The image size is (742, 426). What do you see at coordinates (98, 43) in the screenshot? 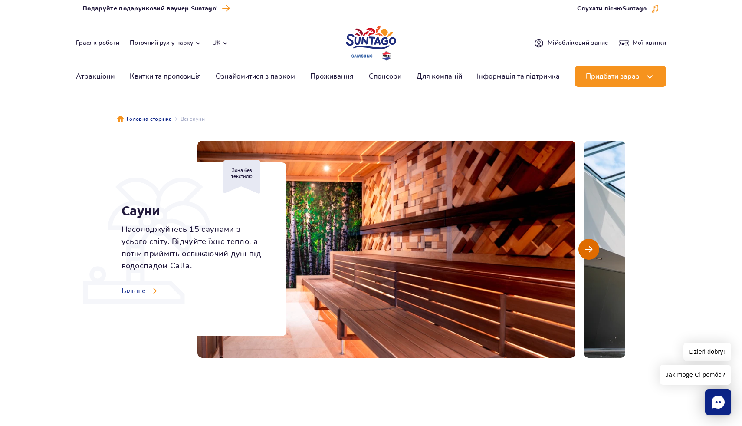
I see `a: Графік роботи` at bounding box center [98, 43].